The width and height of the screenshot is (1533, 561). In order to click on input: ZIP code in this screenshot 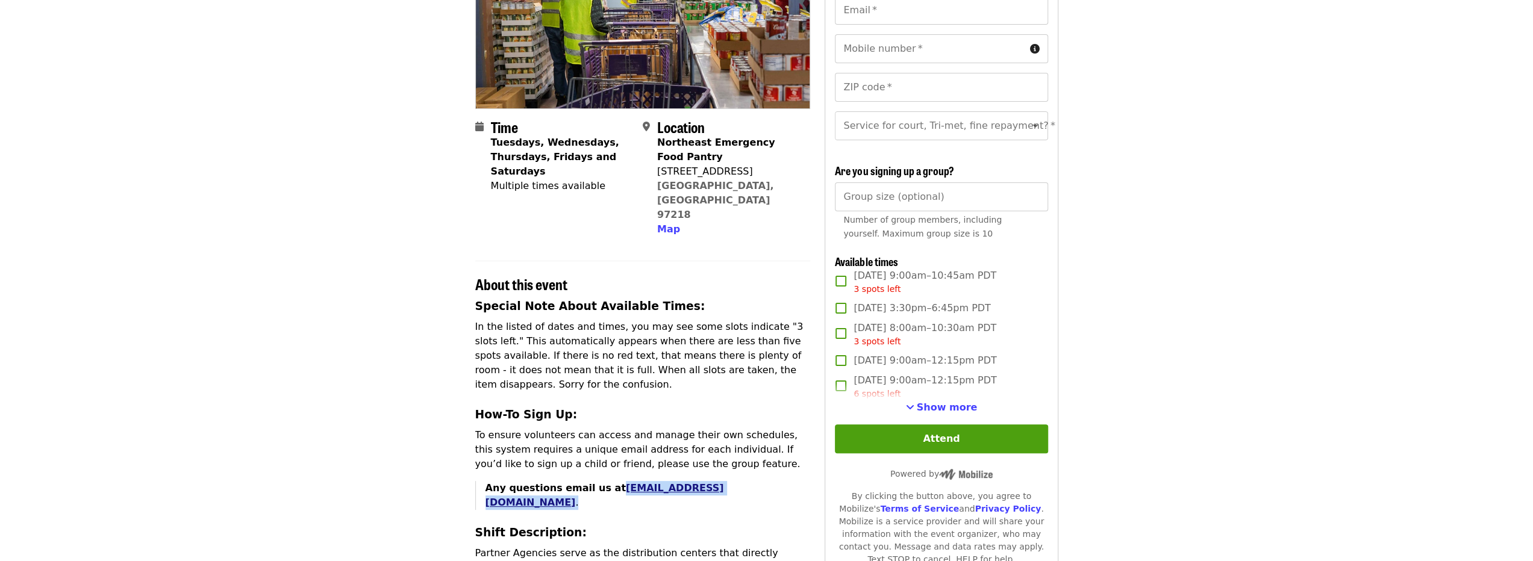, I will do `click(941, 87)`.